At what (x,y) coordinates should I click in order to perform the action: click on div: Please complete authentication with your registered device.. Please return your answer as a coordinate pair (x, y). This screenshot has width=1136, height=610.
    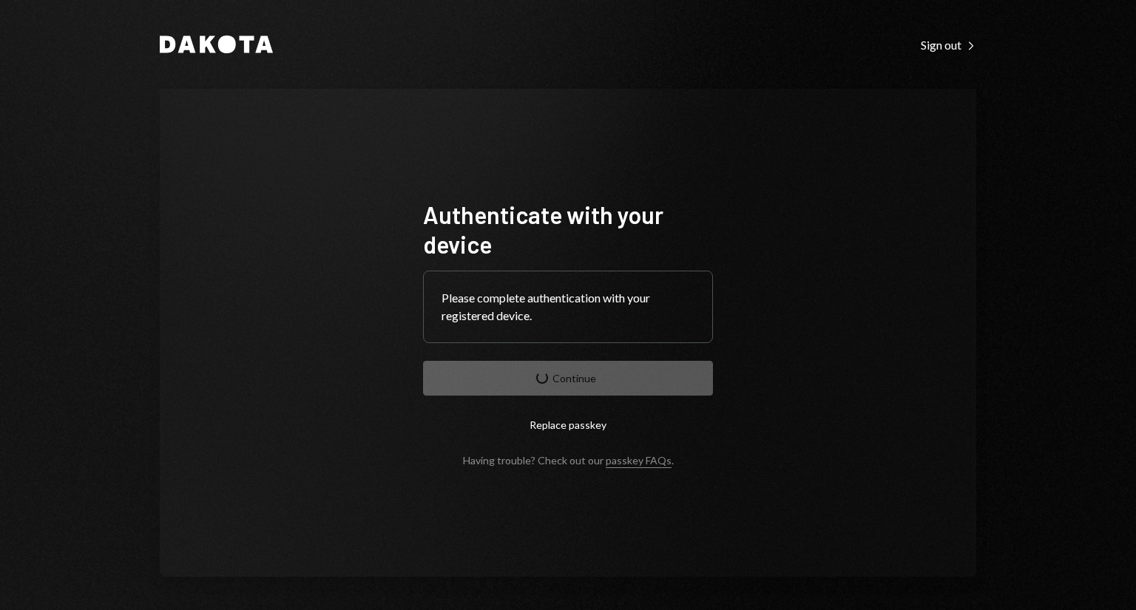
    Looking at the image, I should click on (568, 307).